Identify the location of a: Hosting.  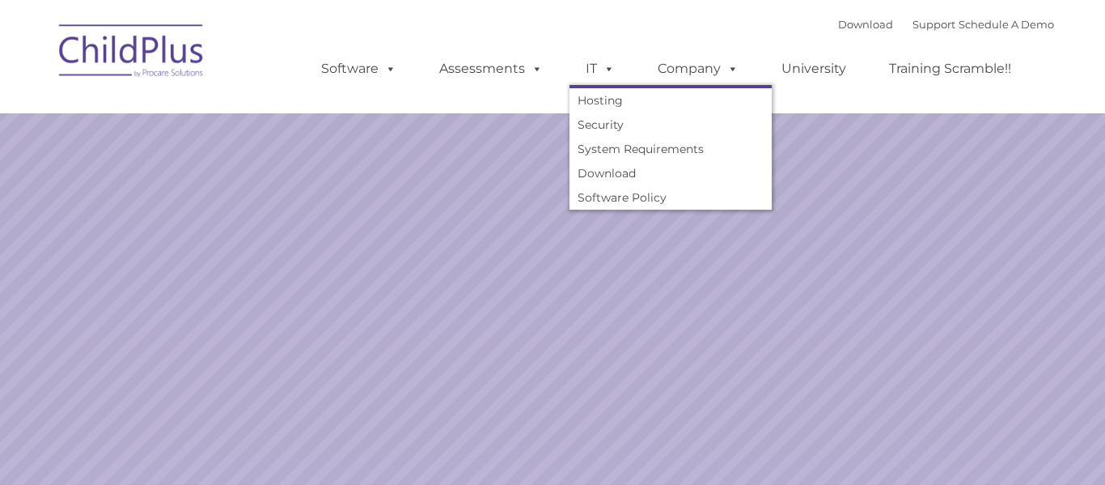
(671, 100).